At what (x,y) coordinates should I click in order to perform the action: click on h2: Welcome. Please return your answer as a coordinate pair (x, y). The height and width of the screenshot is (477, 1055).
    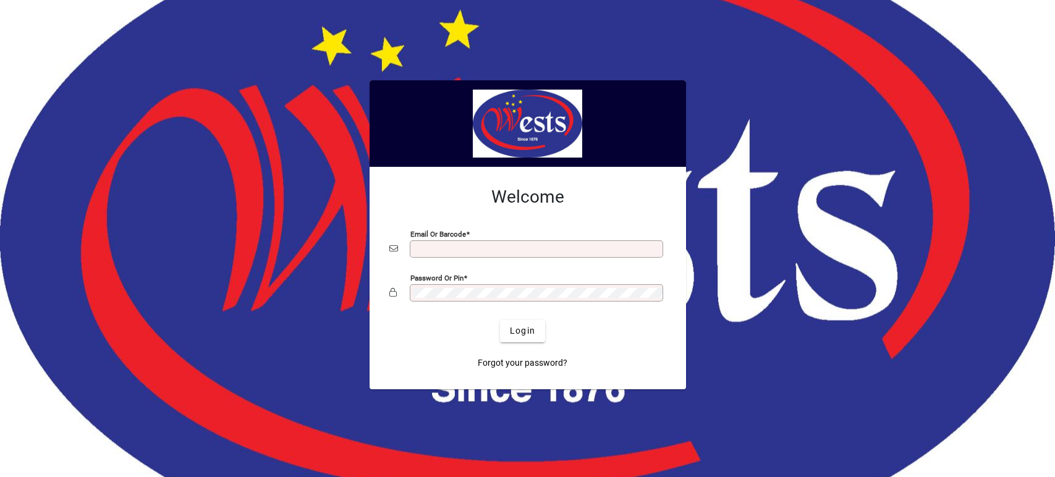
    Looking at the image, I should click on (528, 197).